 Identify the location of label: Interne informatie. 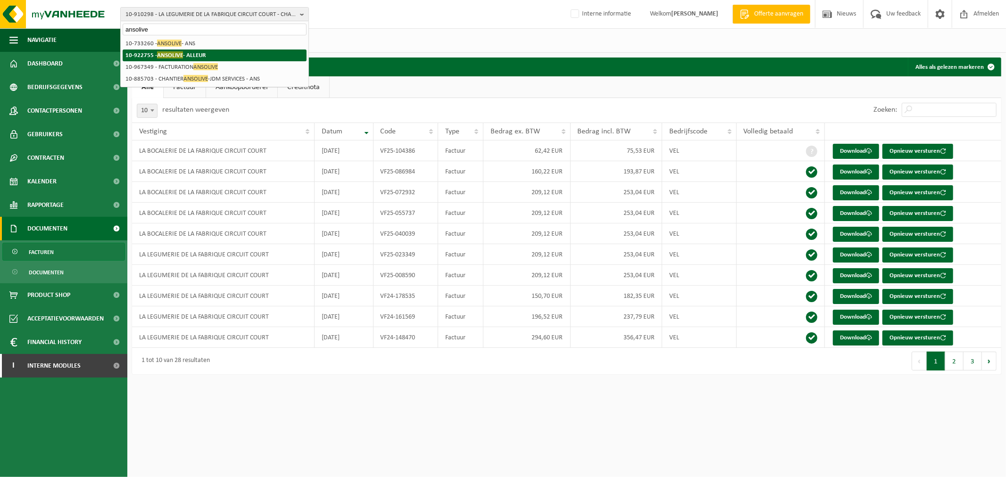
(600, 14).